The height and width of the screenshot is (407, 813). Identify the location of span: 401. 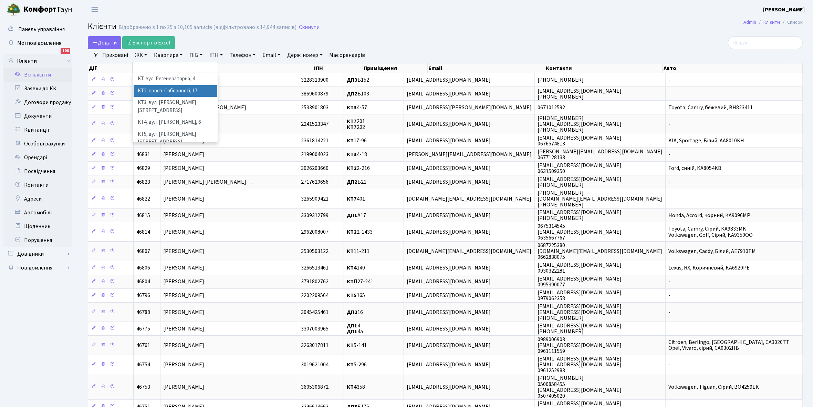
(356, 199).